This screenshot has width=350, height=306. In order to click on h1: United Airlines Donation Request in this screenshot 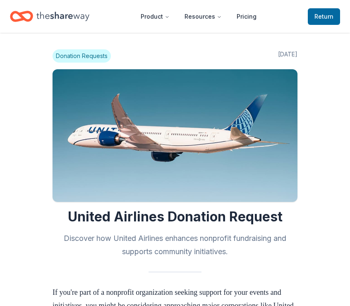, I will do `click(175, 217)`.